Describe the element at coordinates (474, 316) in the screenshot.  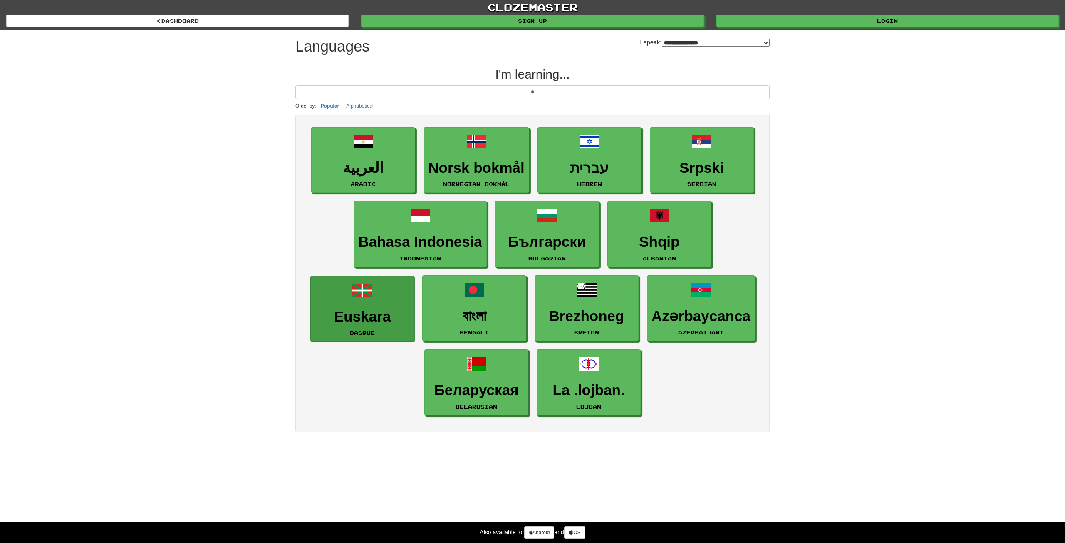
I see `h3: বাংলা` at that location.